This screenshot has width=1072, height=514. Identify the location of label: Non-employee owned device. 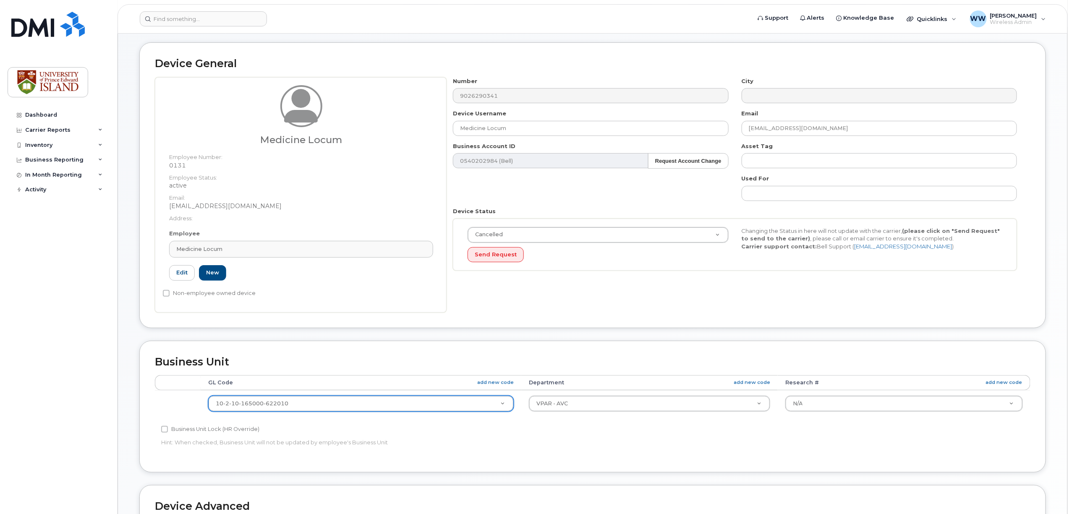
(209, 293).